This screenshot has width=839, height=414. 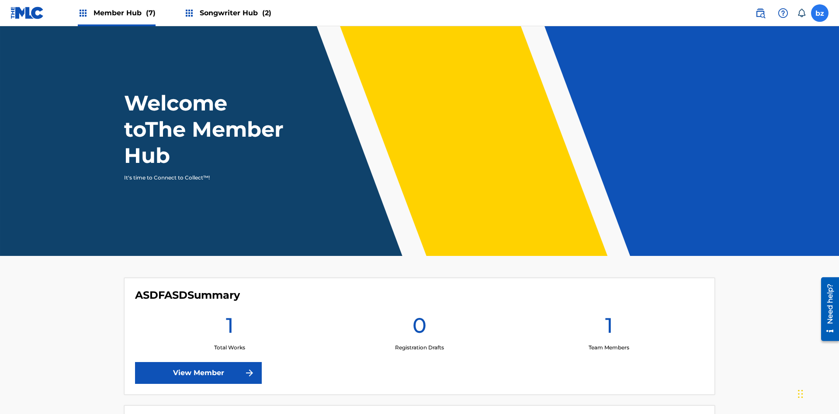 I want to click on p: Team Members, so click(x=608, y=348).